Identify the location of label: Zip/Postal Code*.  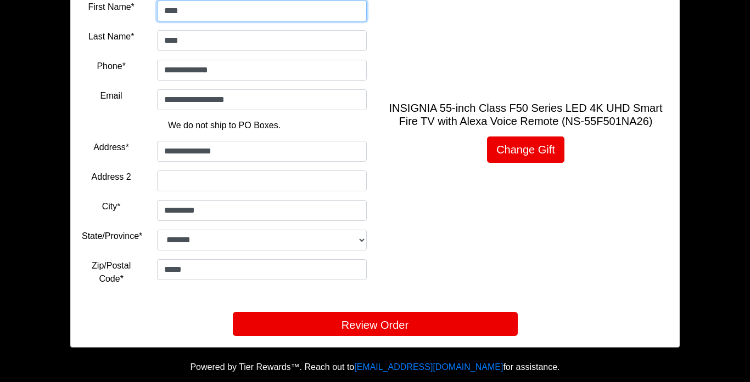
(111, 273).